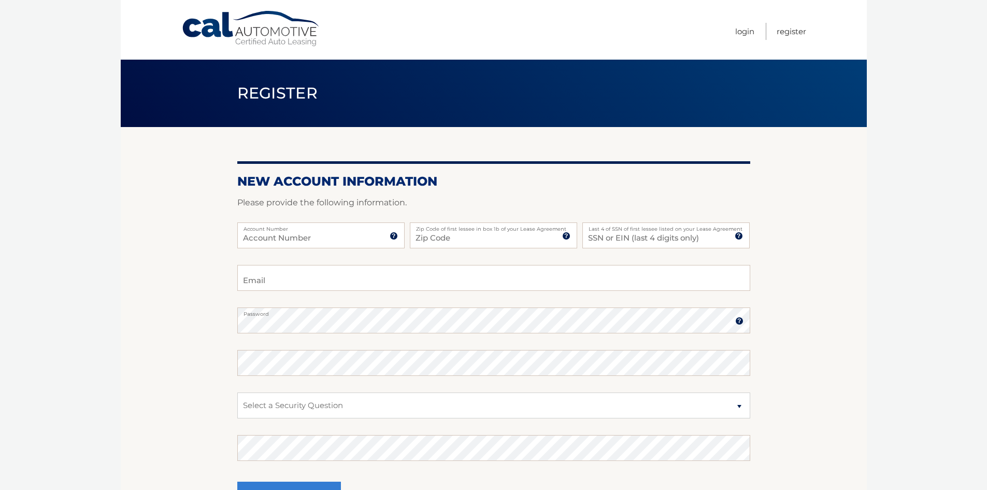 The image size is (987, 490). Describe the element at coordinates (278, 93) in the screenshot. I see `span: Register` at that location.